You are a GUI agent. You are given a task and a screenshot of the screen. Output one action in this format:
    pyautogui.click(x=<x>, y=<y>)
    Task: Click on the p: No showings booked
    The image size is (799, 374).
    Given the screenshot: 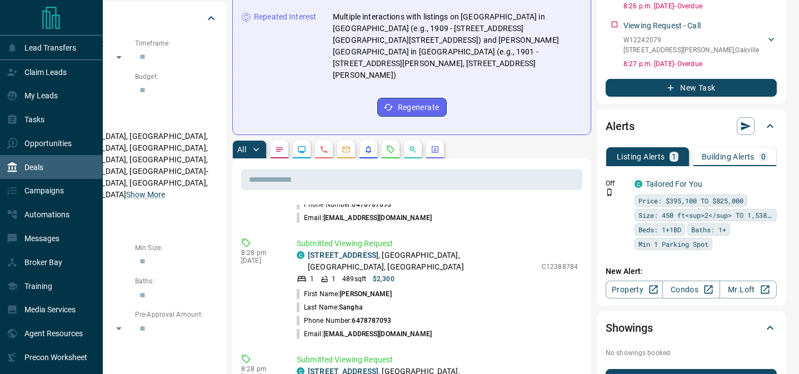 What is the action you would take?
    pyautogui.click(x=691, y=353)
    